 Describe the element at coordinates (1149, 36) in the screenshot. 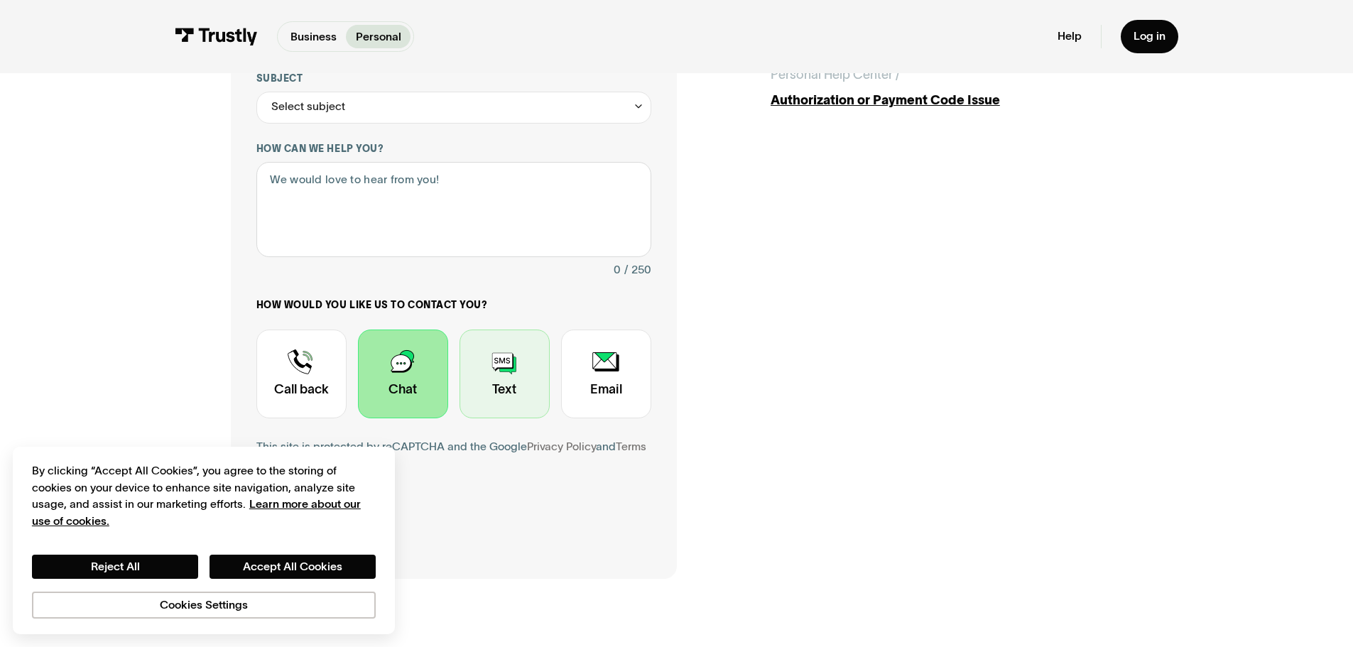

I see `a: Log in` at that location.